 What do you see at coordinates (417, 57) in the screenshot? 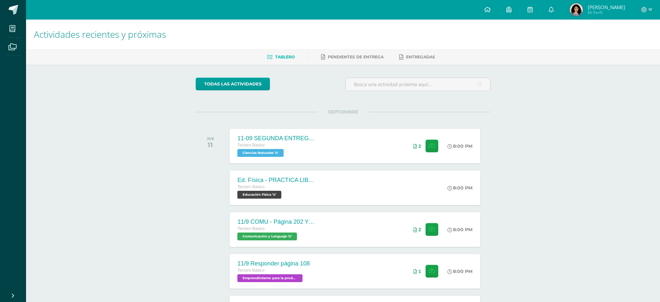
I see `a: Entregadas` at bounding box center [417, 57].